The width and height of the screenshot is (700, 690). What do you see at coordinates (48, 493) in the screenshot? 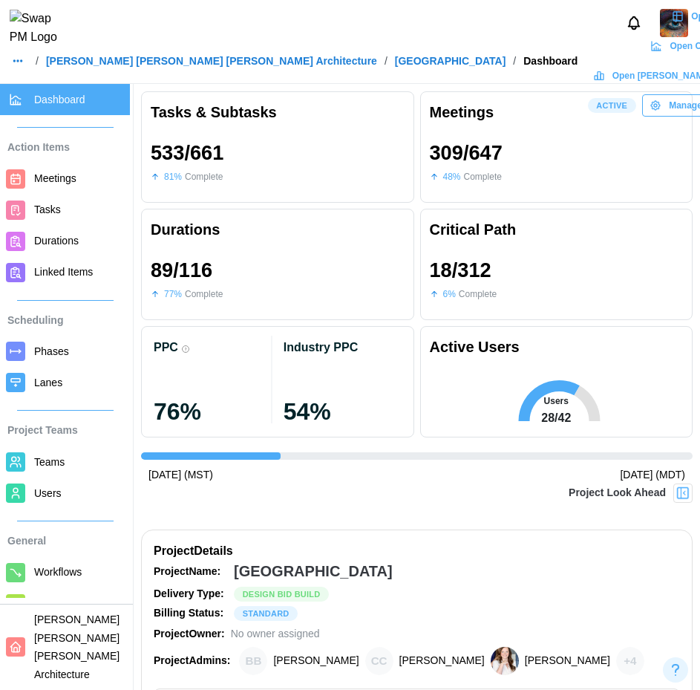
I see `span: Users` at bounding box center [48, 493].